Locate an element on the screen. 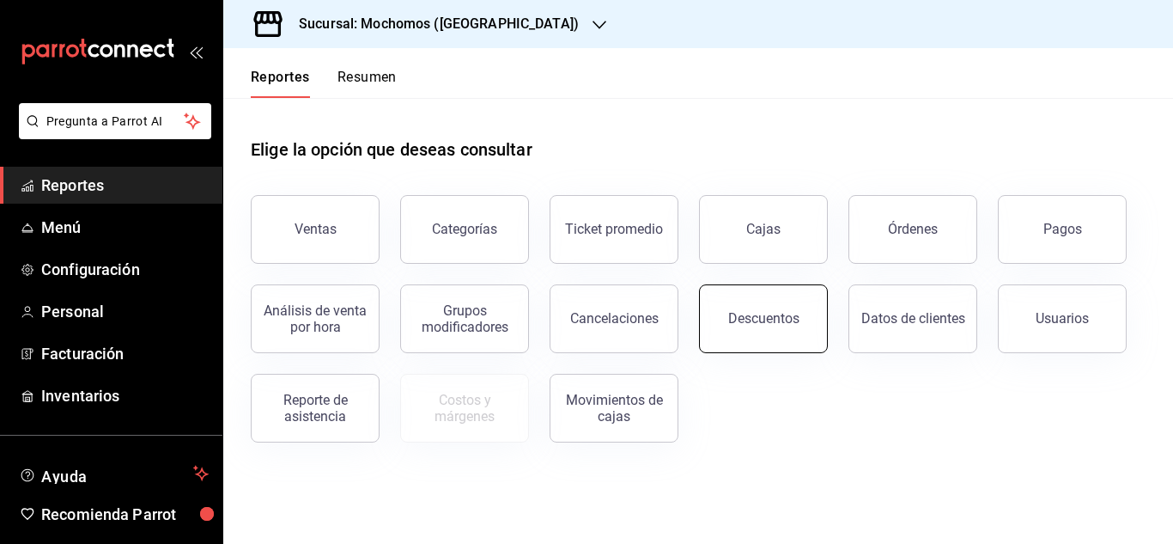 The width and height of the screenshot is (1173, 544). div: Cancelaciones is located at coordinates (614, 318).